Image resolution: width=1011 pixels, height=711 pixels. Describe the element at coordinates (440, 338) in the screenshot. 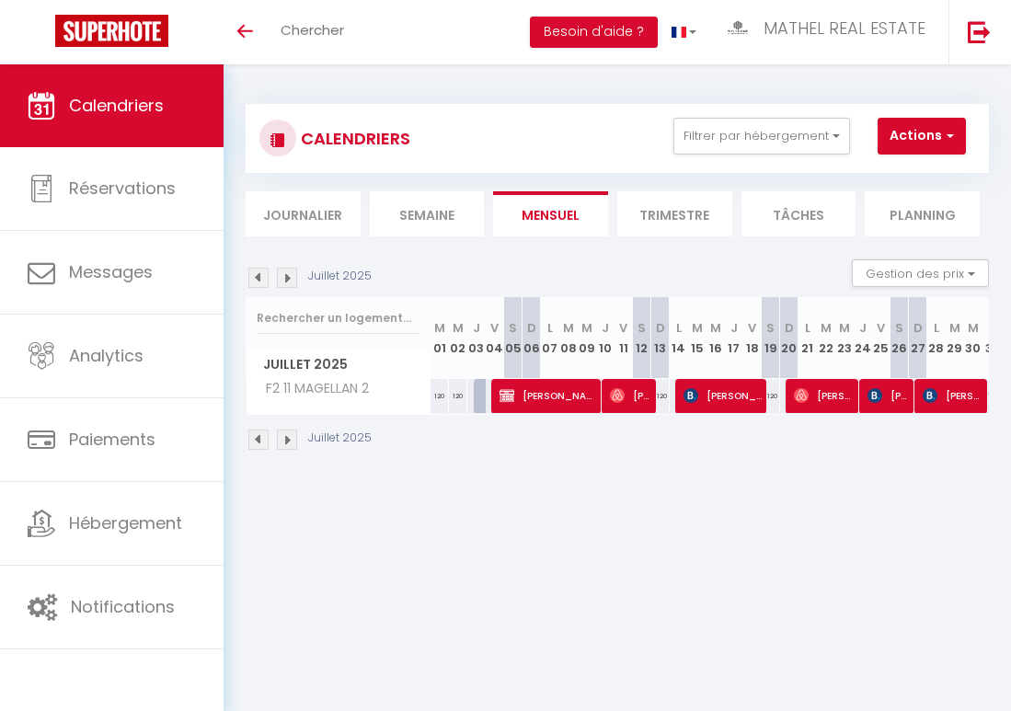

I see `th: 01` at that location.